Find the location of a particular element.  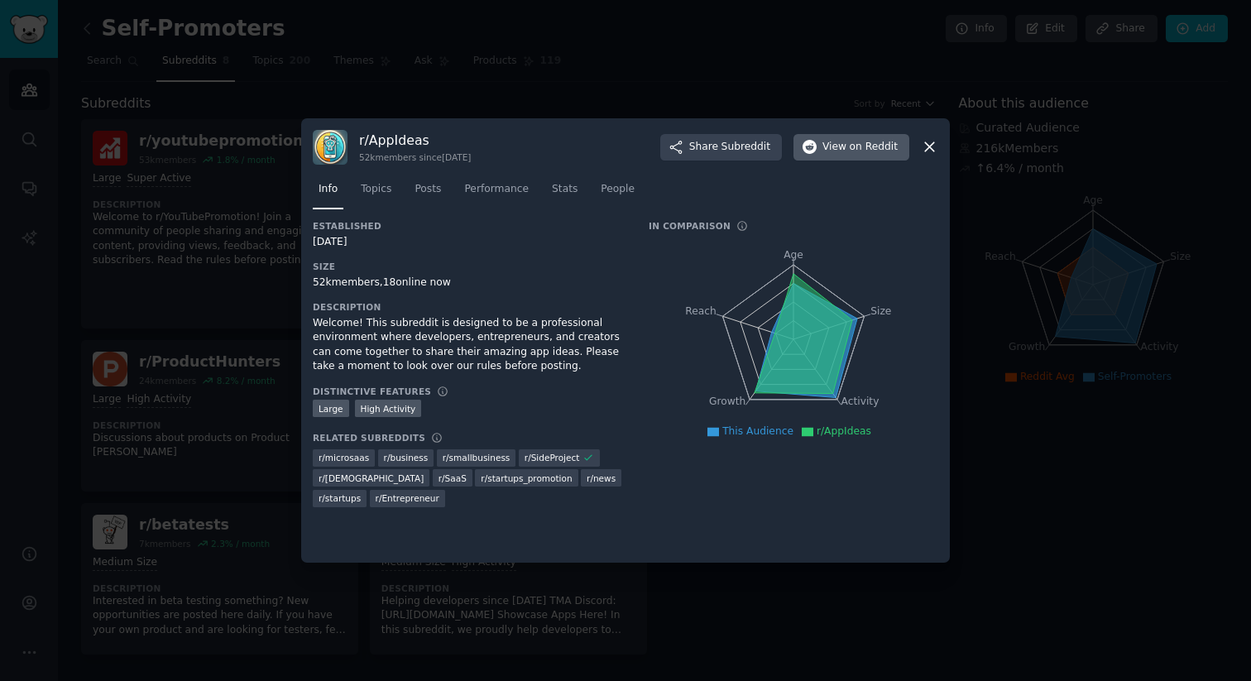

span: r/ startups is located at coordinates (339, 498).